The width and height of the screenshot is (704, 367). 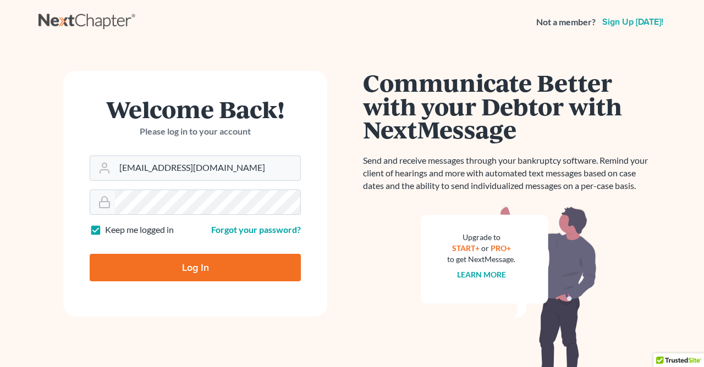 What do you see at coordinates (466, 248) in the screenshot?
I see `a: START+` at bounding box center [466, 248].